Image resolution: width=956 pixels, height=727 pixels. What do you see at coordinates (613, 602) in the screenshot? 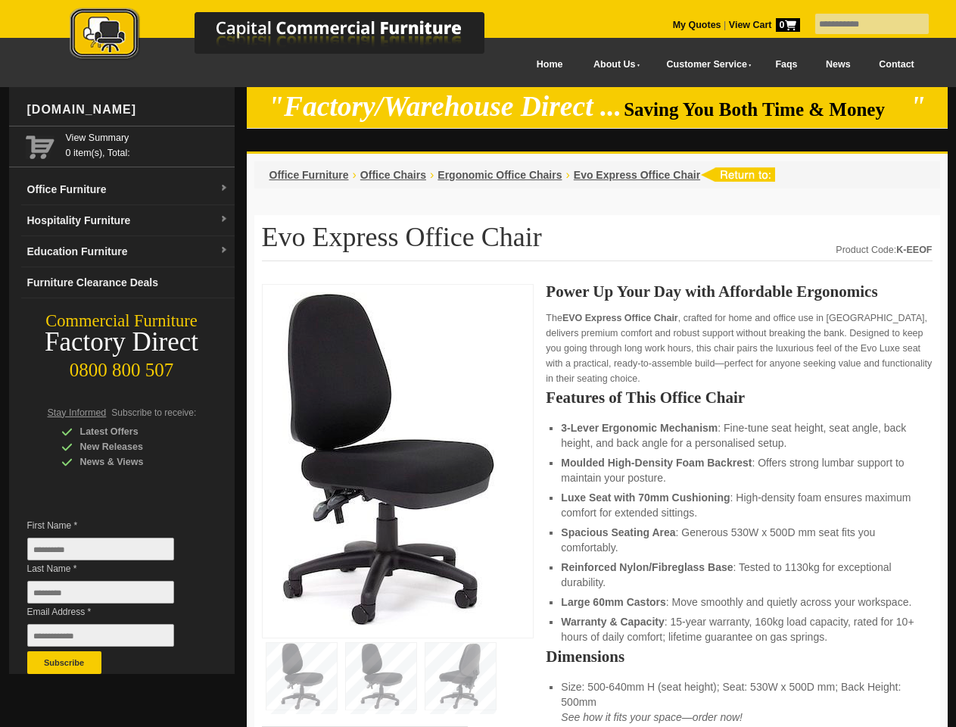
I see `strong: Large 60mm Castors` at bounding box center [613, 602].